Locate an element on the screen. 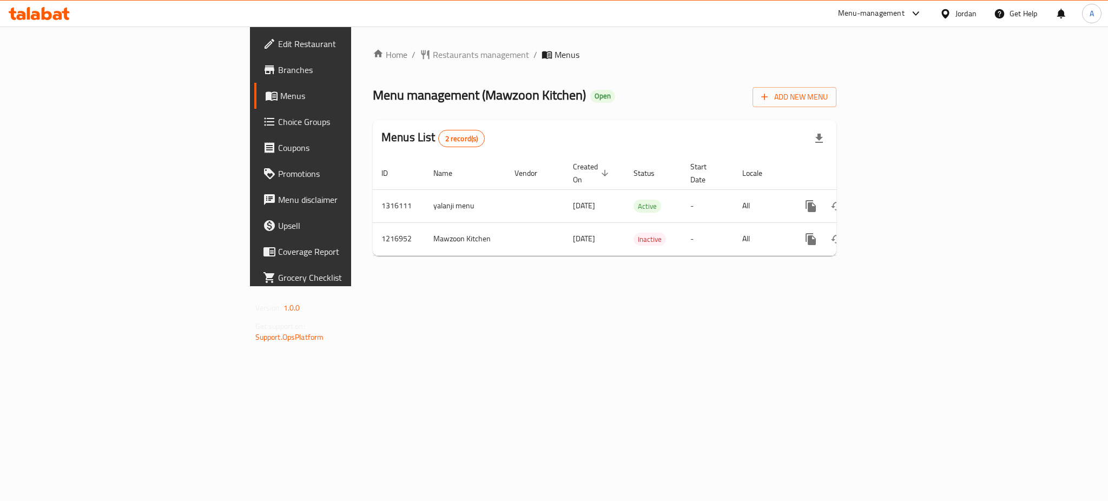 The height and width of the screenshot is (501, 1108). span: Inactive is located at coordinates (650, 239).